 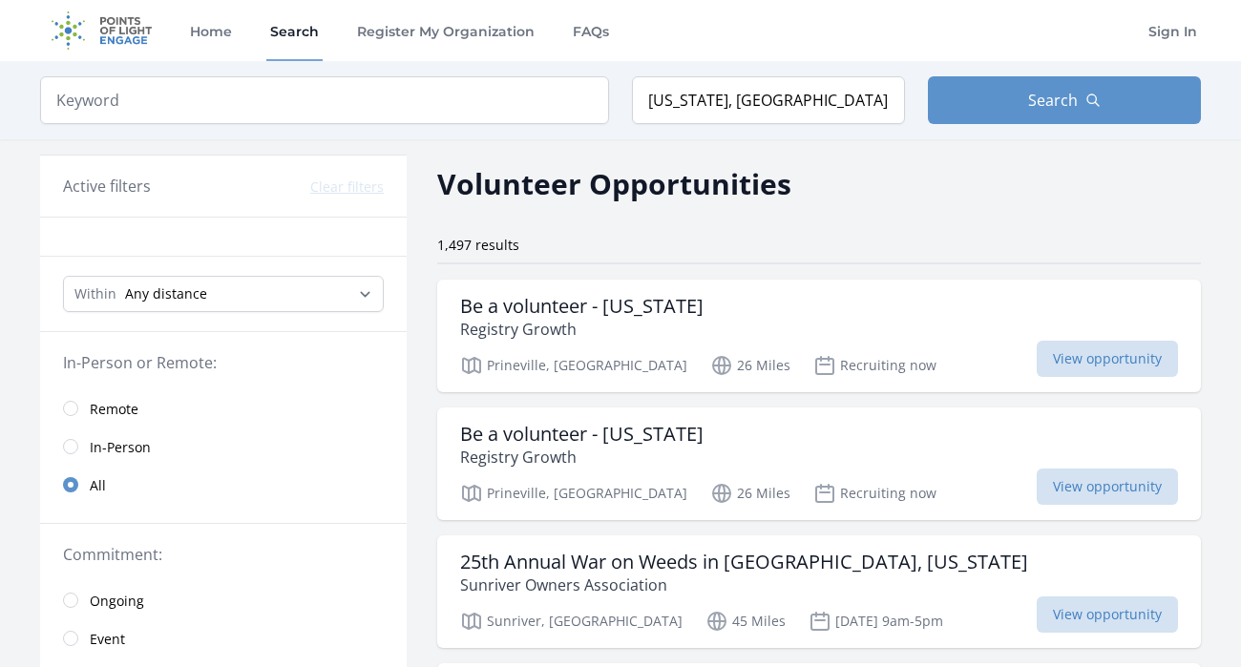 I want to click on span: In-Person, so click(x=120, y=448).